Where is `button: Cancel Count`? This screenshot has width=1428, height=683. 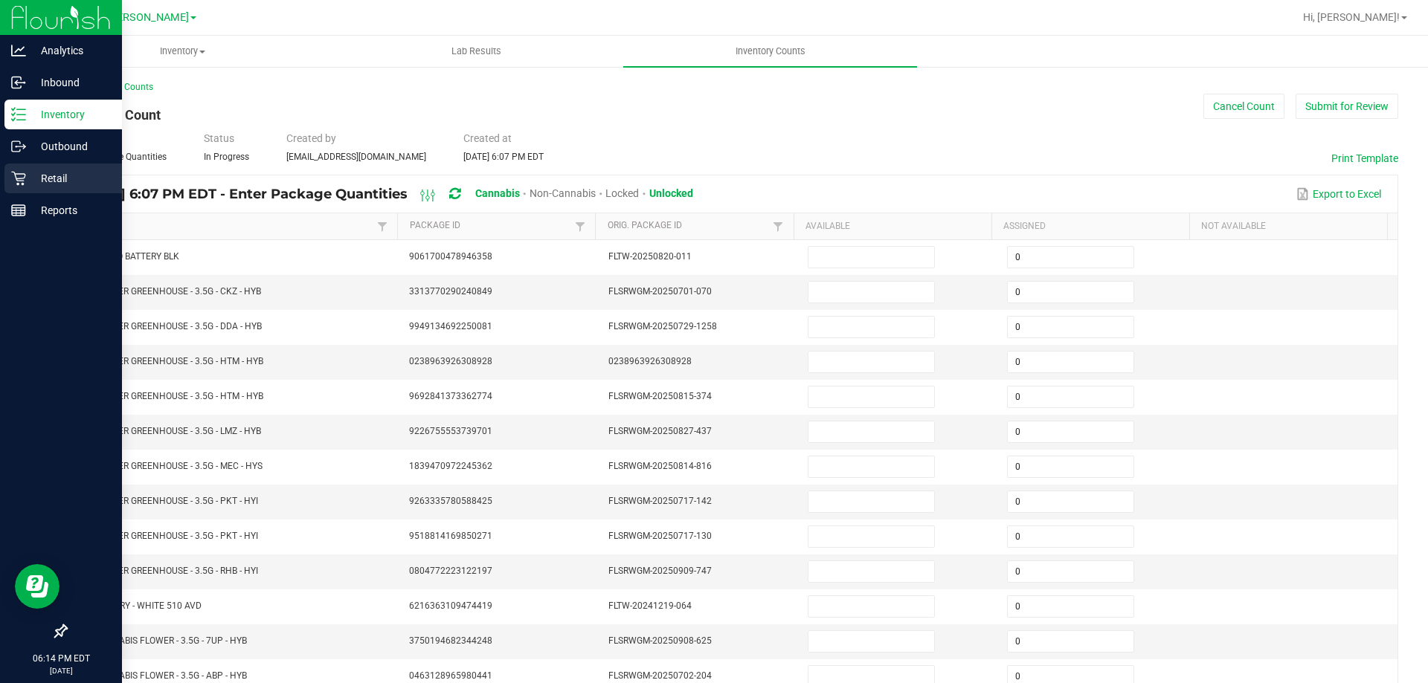 button: Cancel Count is located at coordinates (1243, 106).